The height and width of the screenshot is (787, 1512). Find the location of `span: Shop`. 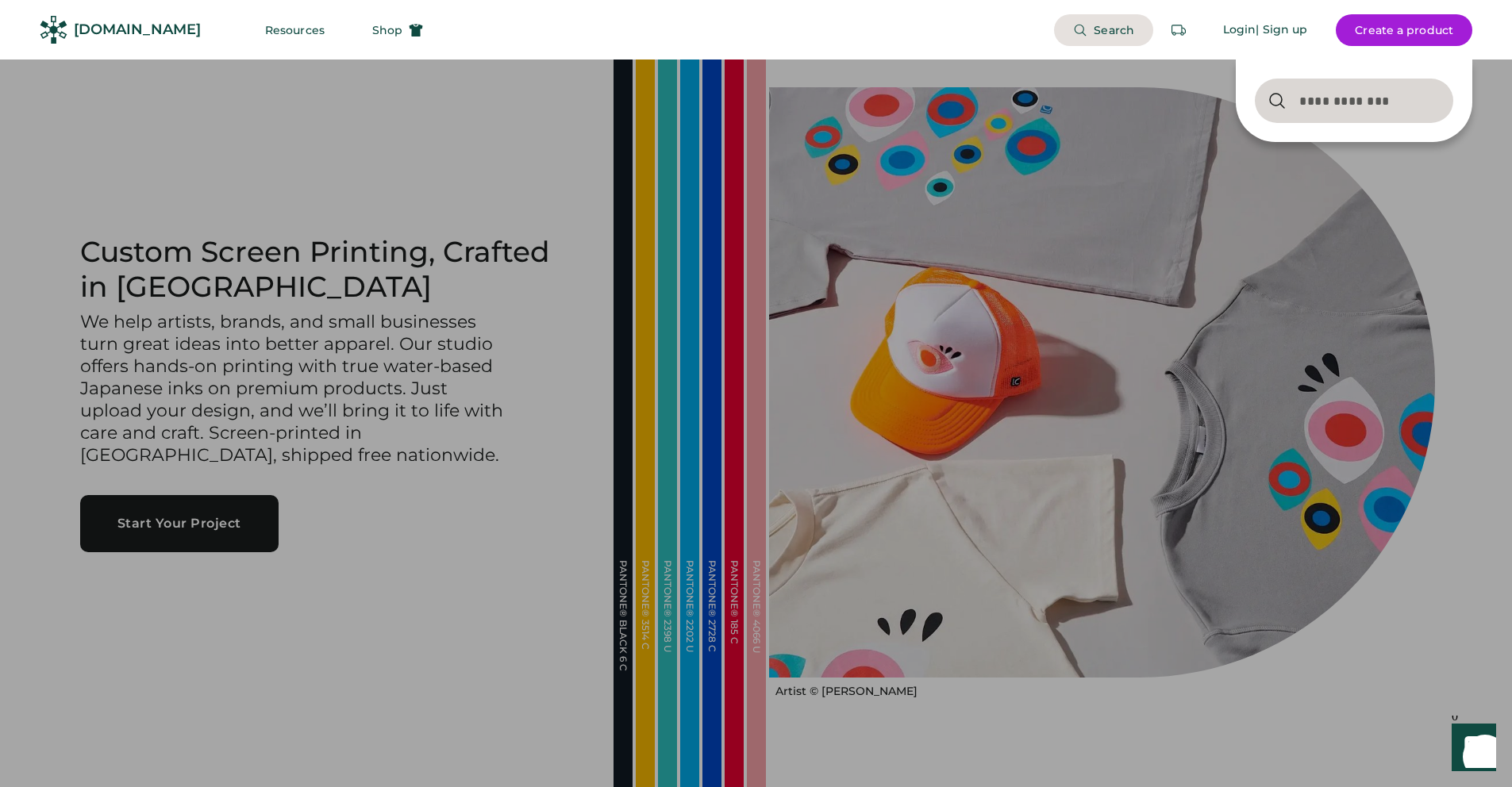

span: Shop is located at coordinates (387, 30).